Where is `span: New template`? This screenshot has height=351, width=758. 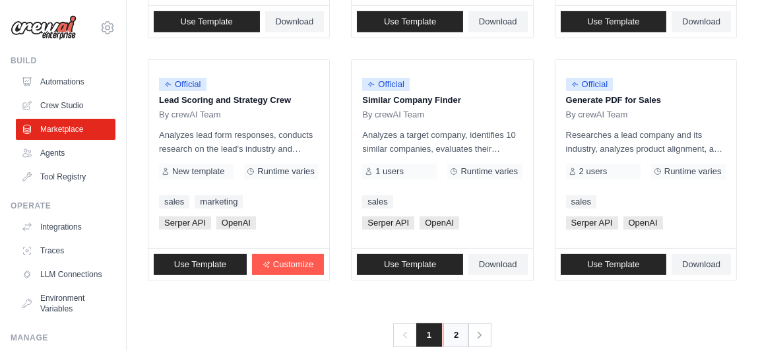
span: New template is located at coordinates (198, 172).